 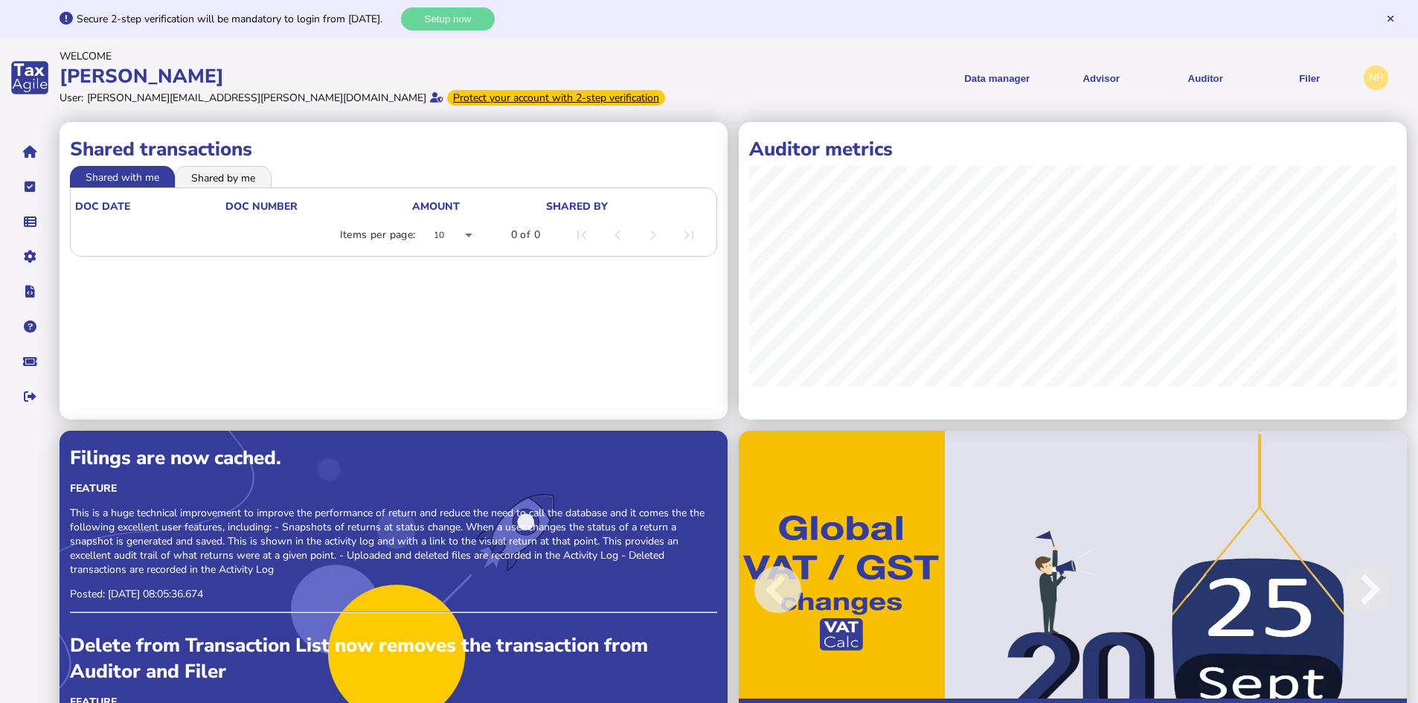 I want to click on h1: Shared transactions, so click(x=394, y=149).